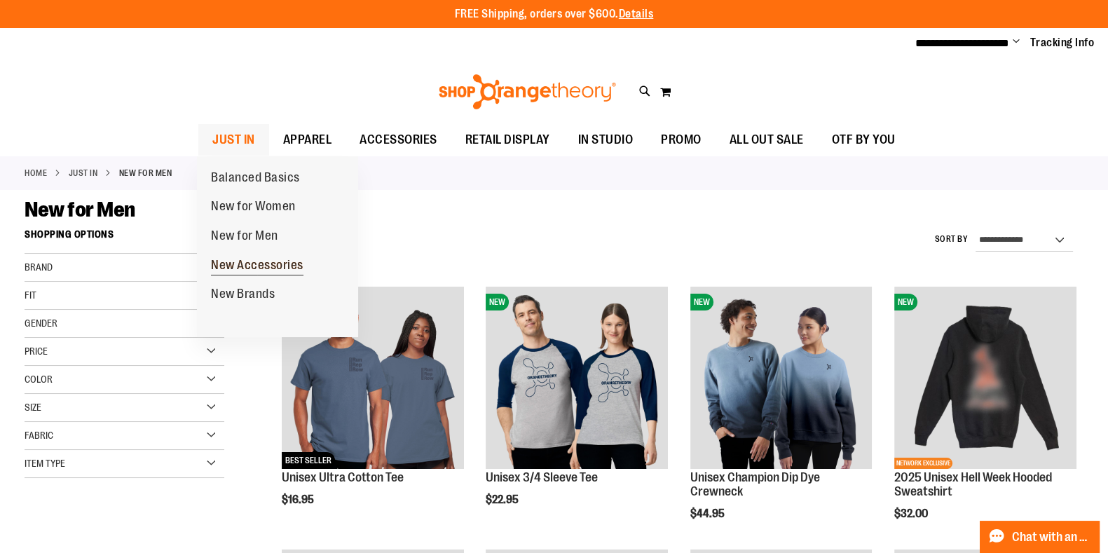  What do you see at coordinates (542, 477) in the screenshot?
I see `a: Unisex 3/4 Sleeve Tee` at bounding box center [542, 477].